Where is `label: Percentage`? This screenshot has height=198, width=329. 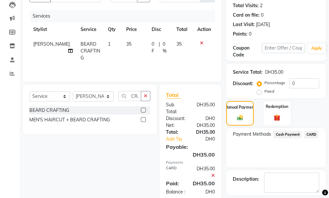
label: Percentage is located at coordinates (275, 83).